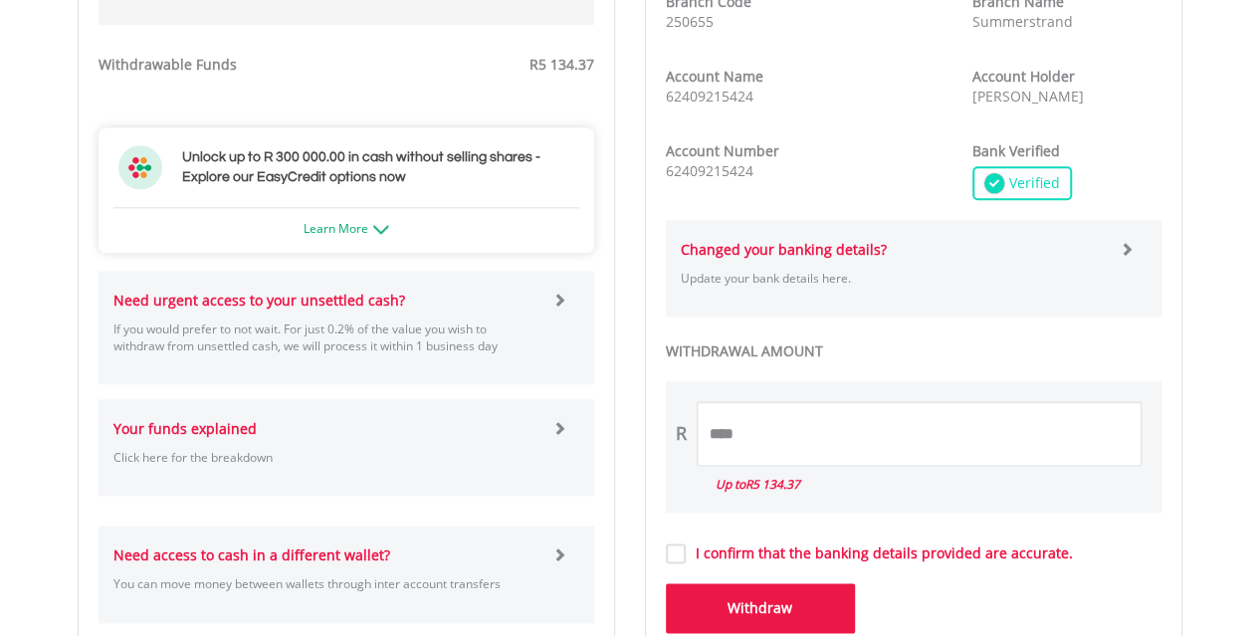  What do you see at coordinates (722, 150) in the screenshot?
I see `strong: Account Number` at bounding box center [722, 150].